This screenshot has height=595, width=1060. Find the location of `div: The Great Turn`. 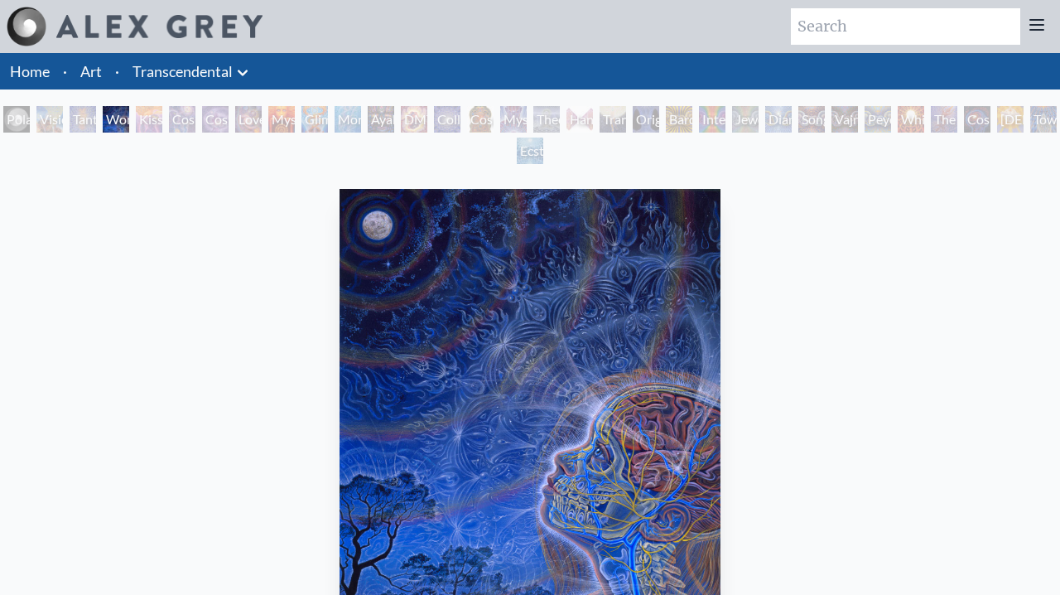

div: The Great Turn is located at coordinates (944, 119).